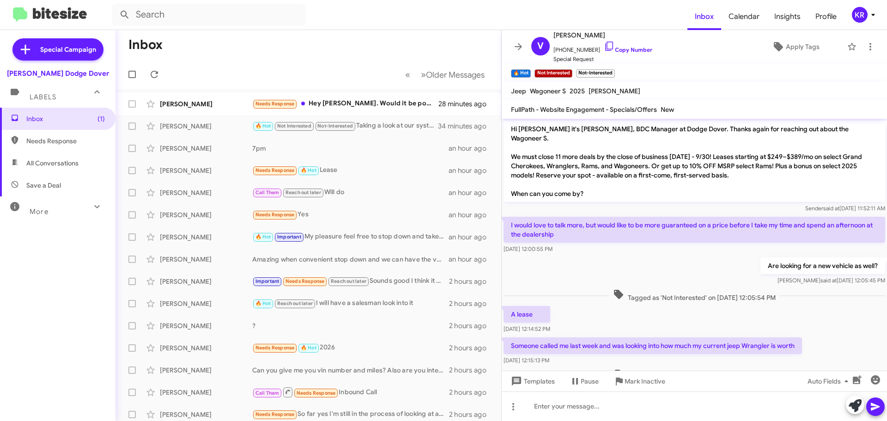 The height and width of the screenshot is (421, 887). I want to click on span: Templates, so click(532, 381).